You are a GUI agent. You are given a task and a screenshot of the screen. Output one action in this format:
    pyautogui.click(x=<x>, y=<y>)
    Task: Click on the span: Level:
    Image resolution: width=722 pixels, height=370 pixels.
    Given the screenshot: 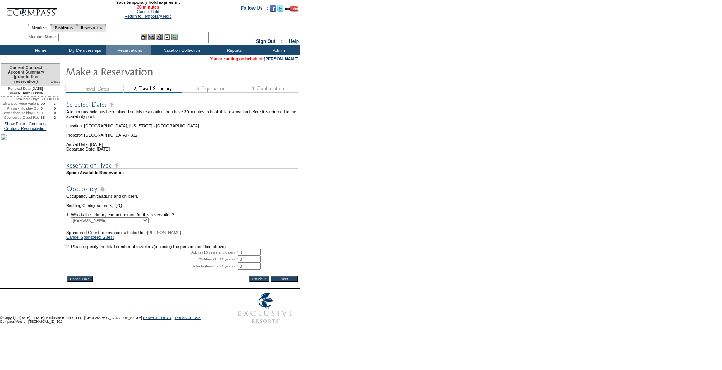 What is the action you would take?
    pyautogui.click(x=13, y=93)
    